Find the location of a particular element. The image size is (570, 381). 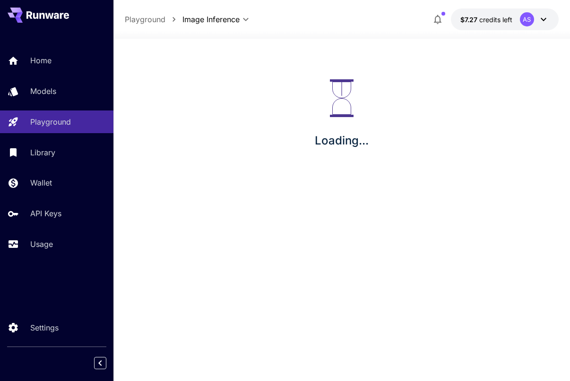

button: Collapse sidebar is located at coordinates (100, 363).